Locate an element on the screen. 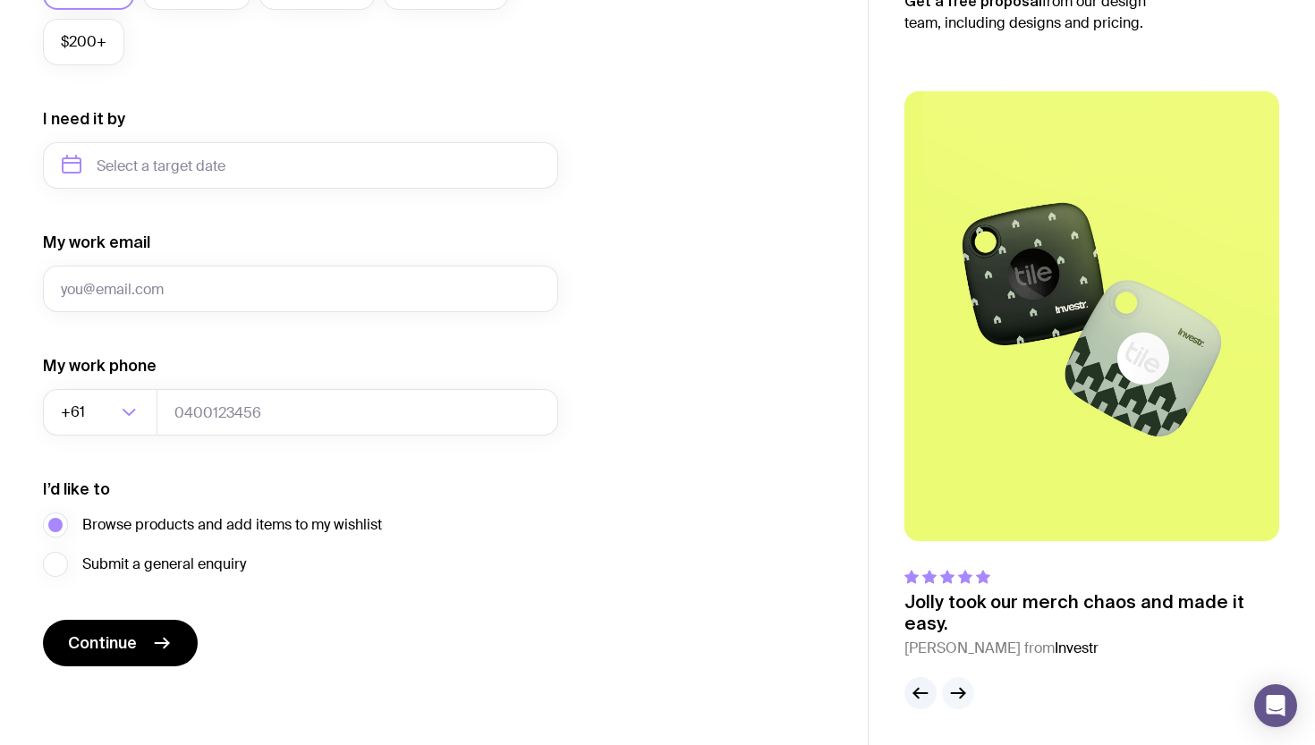  input: Search for option is located at coordinates (102, 412).